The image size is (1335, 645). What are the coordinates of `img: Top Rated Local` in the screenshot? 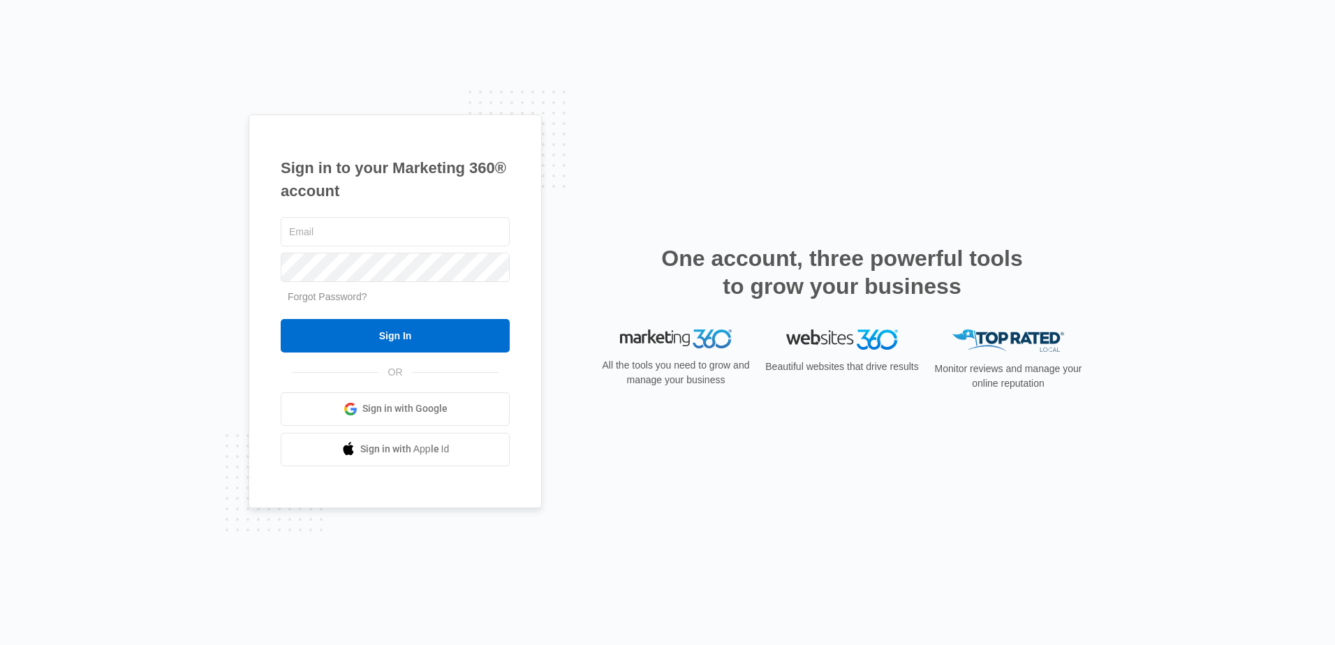 It's located at (1008, 341).